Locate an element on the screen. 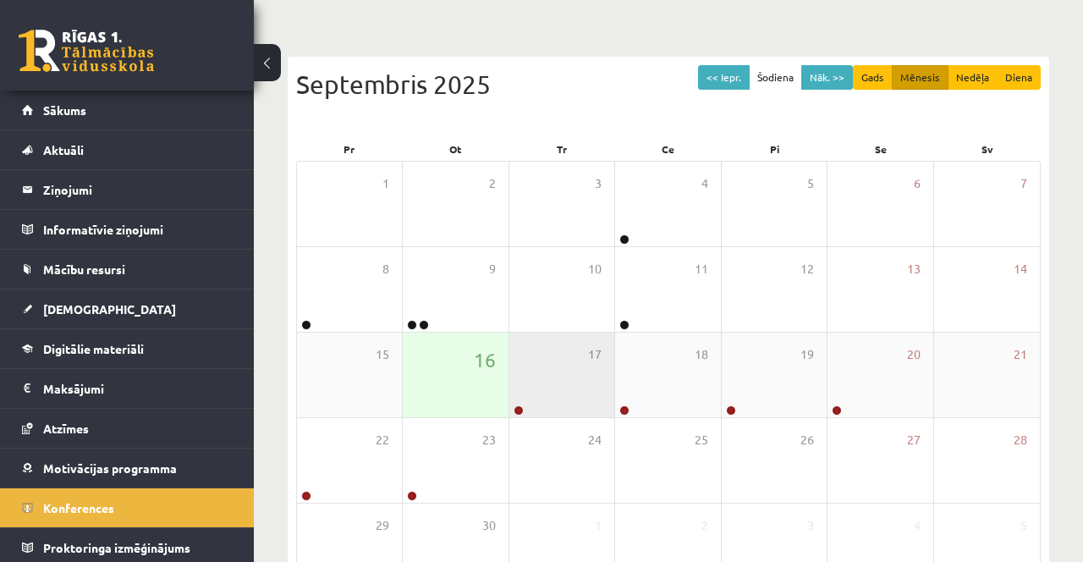 Image resolution: width=1083 pixels, height=562 pixels. span: 26 is located at coordinates (807, 440).